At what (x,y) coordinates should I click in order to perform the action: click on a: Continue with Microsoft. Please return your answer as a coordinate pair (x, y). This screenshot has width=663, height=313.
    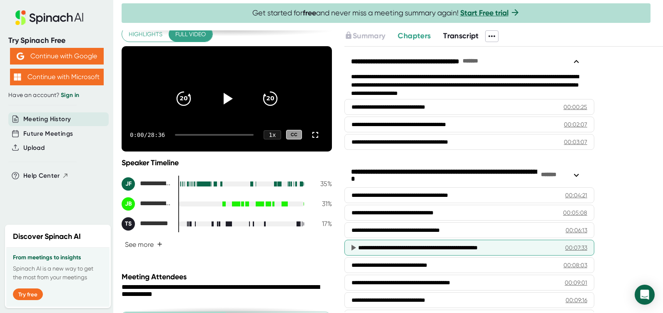
    Looking at the image, I should click on (57, 77).